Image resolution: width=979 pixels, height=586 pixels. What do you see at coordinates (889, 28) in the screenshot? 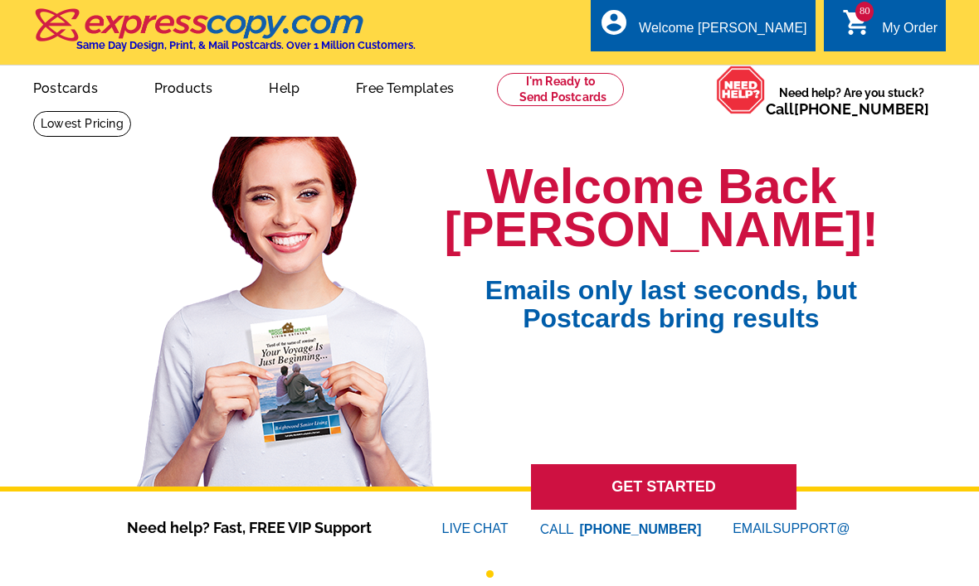
I see `a: 80 shopping_cart My Order` at bounding box center [889, 28].